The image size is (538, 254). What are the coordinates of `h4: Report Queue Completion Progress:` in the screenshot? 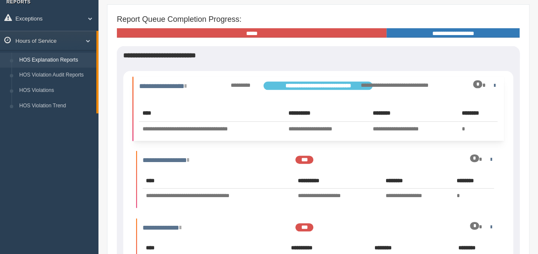 It's located at (318, 20).